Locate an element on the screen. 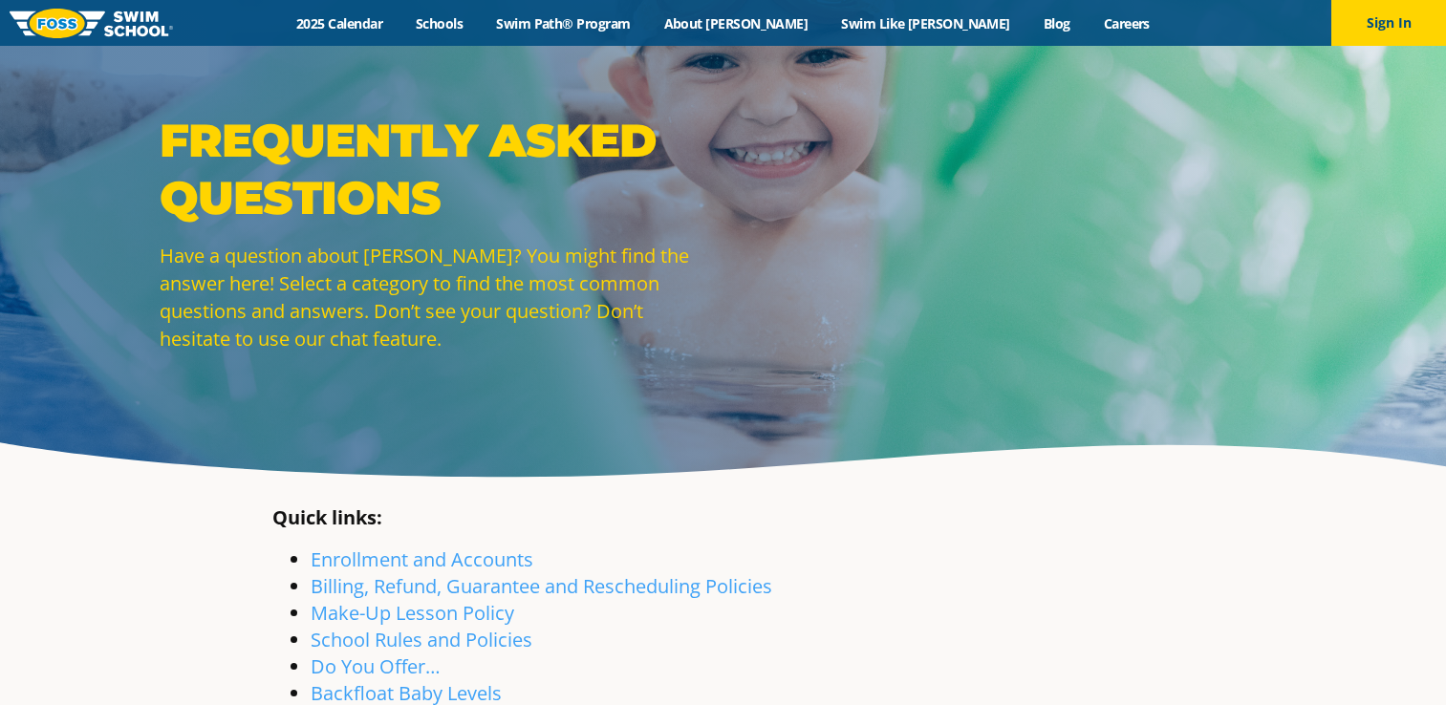  a: School Rules and Policies is located at coordinates (421, 639).